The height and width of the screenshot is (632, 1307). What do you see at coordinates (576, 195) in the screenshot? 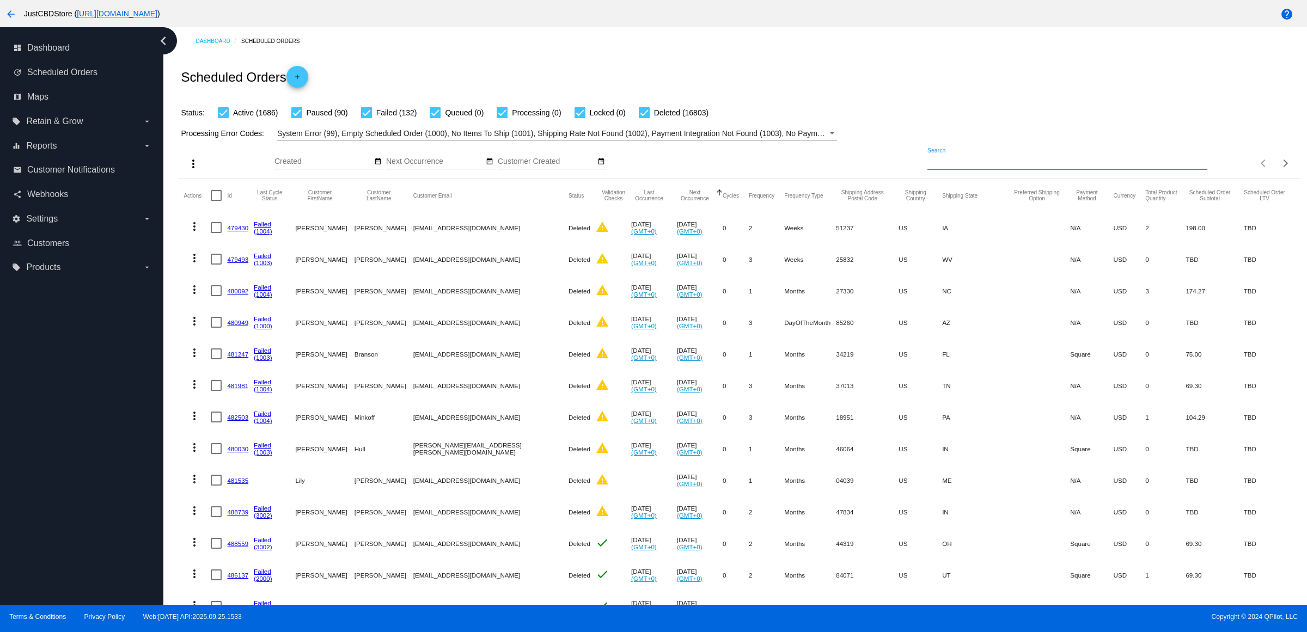
I see `button: Change sorting for Status` at bounding box center [576, 195].